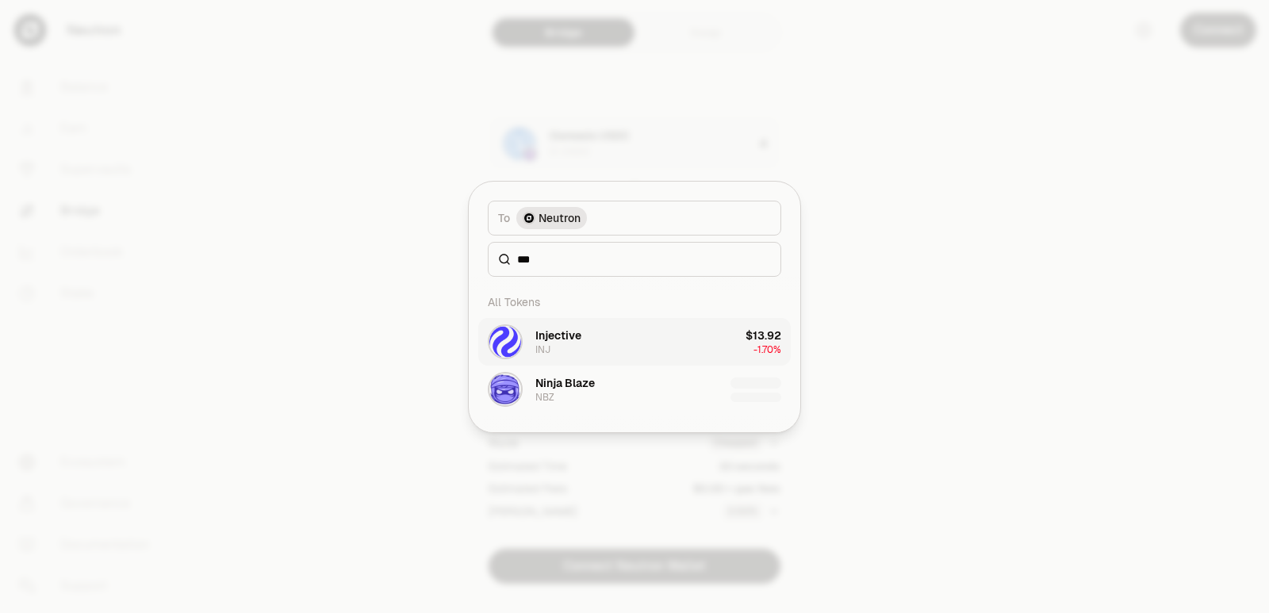 The image size is (1269, 613). Describe the element at coordinates (545, 397) in the screenshot. I see `div: NBZ` at that location.